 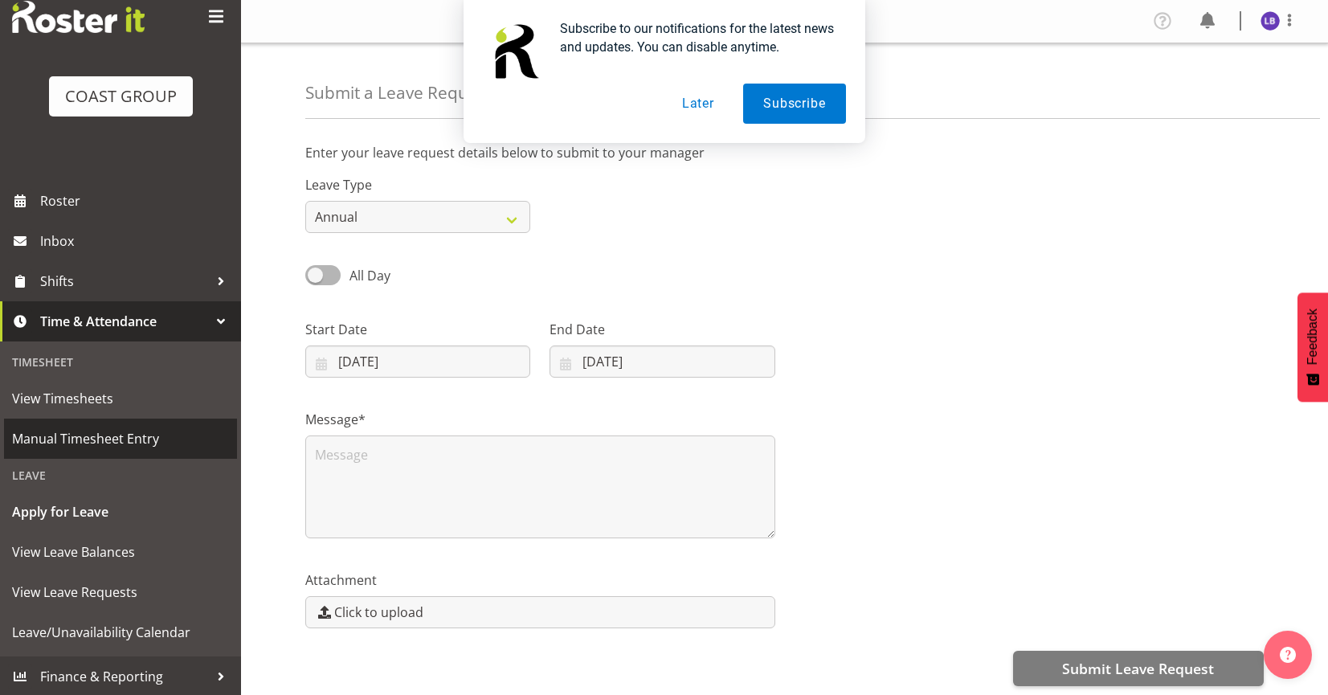 I want to click on span: View Leave Balances, so click(x=120, y=552).